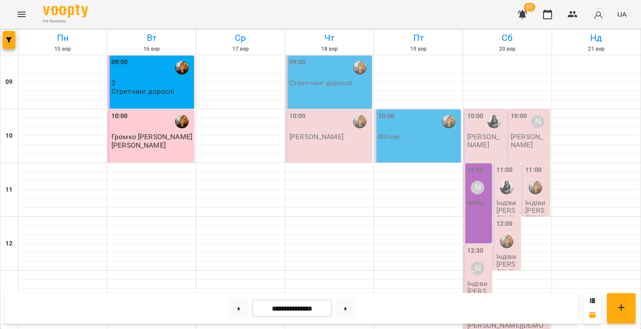 This screenshot has width=641, height=329. Describe the element at coordinates (329, 49) in the screenshot. I see `h6: 18 вер` at that location.